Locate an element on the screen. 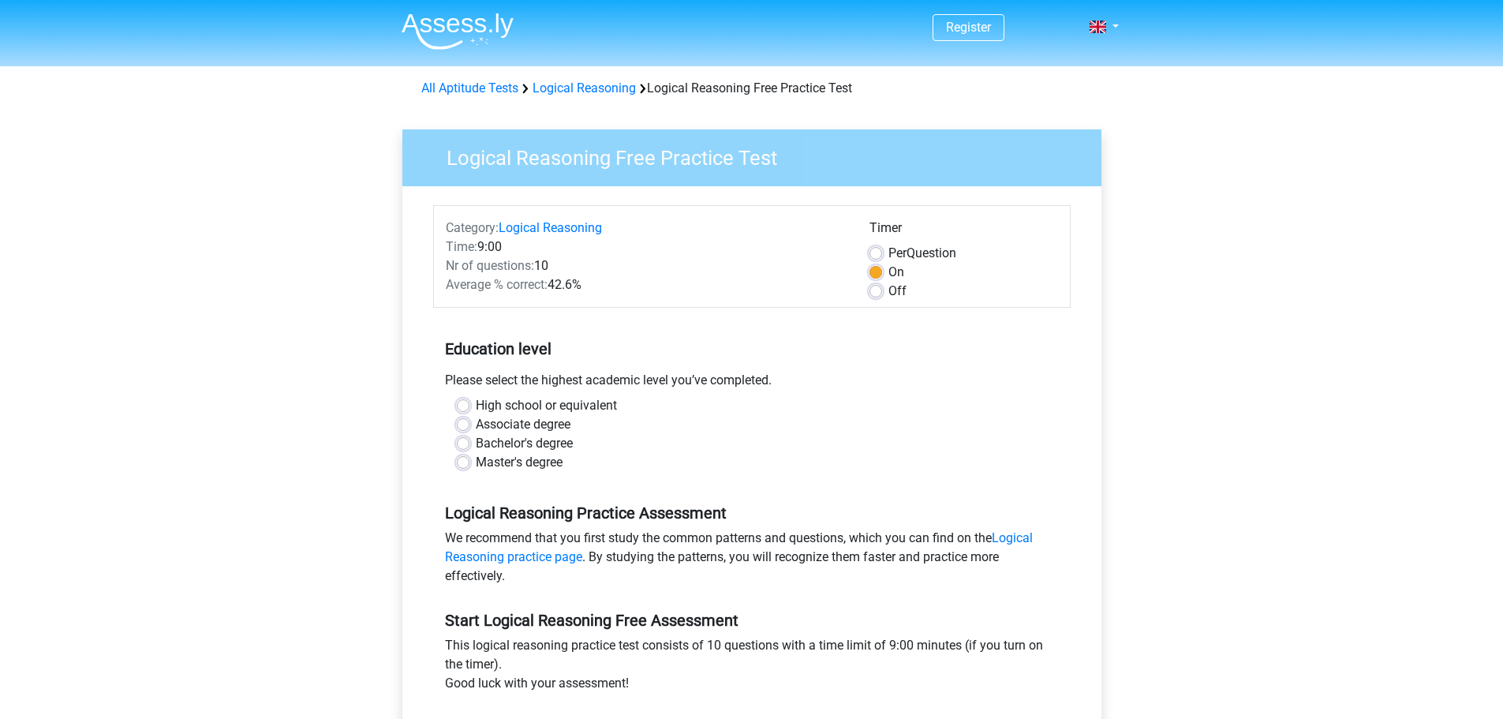 This screenshot has height=719, width=1503. label: On is located at coordinates (896, 272).